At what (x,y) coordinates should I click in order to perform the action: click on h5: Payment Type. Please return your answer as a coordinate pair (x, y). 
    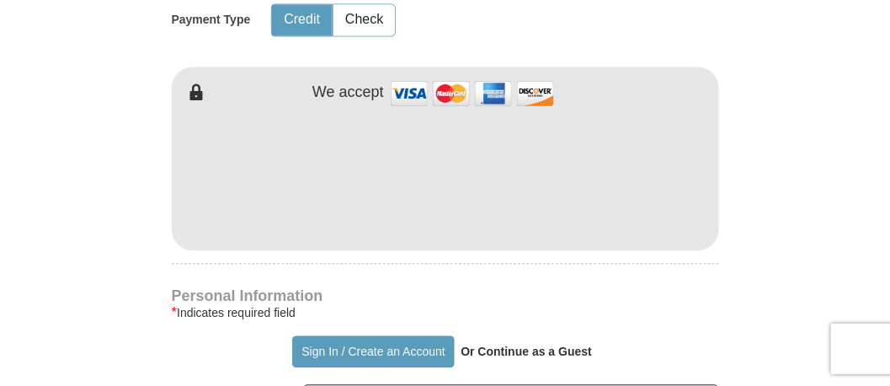
    Looking at the image, I should click on (211, 20).